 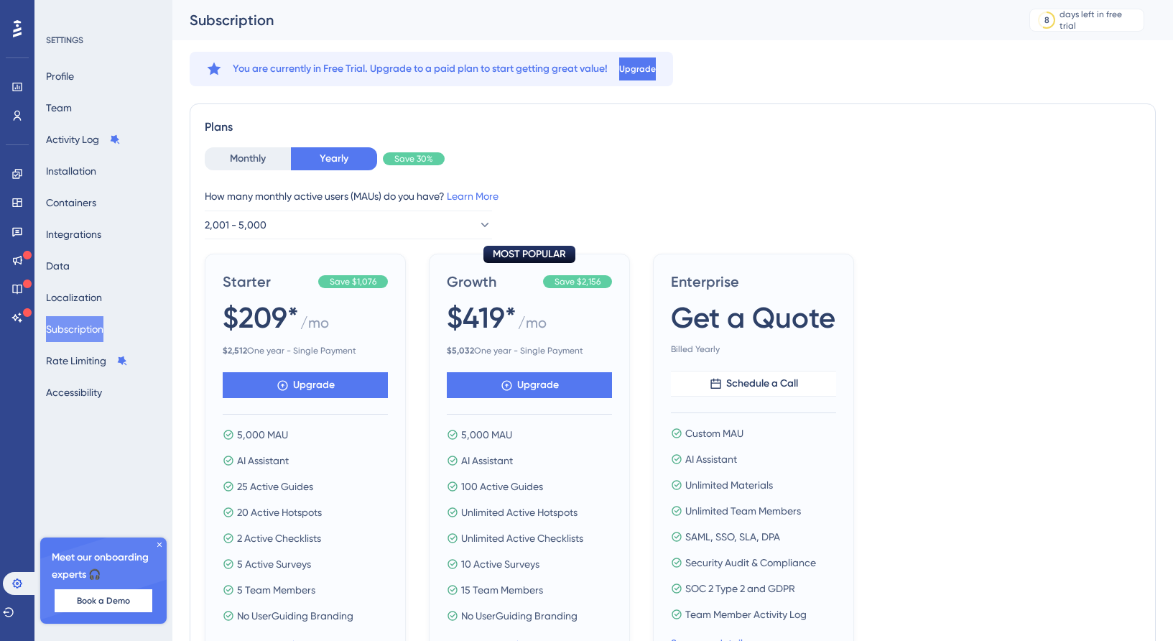 What do you see at coordinates (743, 511) in the screenshot?
I see `span: Unlimited Team Members` at bounding box center [743, 511].